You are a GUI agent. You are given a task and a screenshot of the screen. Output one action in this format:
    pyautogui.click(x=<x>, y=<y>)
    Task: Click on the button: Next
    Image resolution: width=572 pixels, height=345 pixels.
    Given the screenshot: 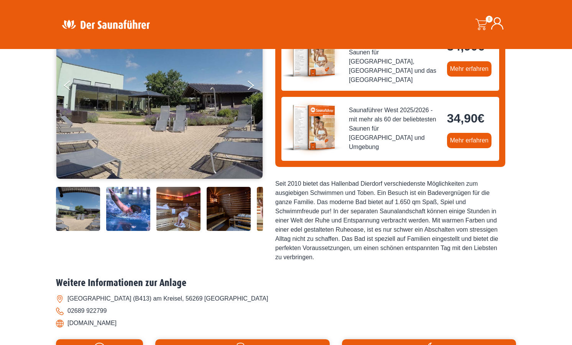 What is the action you would take?
    pyautogui.click(x=256, y=87)
    